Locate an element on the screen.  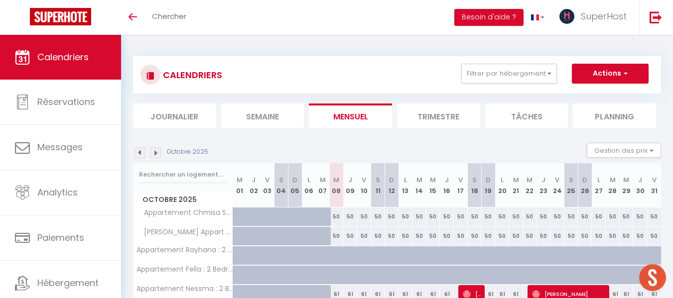
th: 21 is located at coordinates (516, 185).